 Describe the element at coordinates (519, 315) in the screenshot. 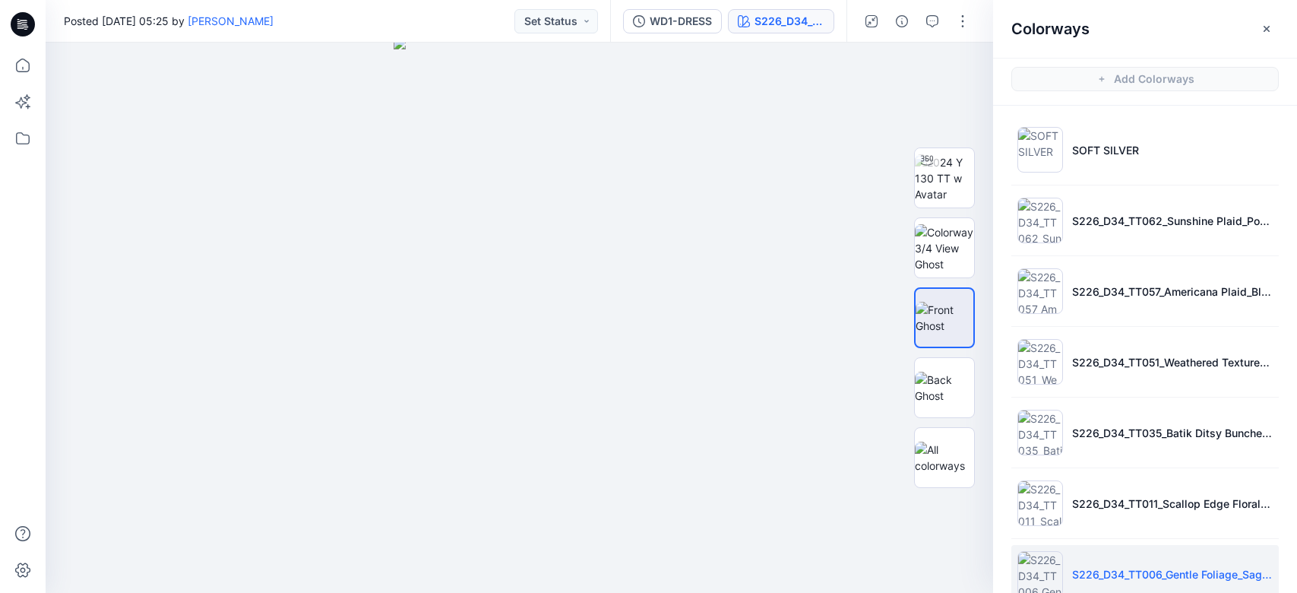

I see `img: eyJhbGciOiJIUzI1NiIsImtpZCI6IjAiLCJzbHQiOiJzZXMiLCJ0eXAiOiJKV1QifQ.eyJkYXRhIjp7InR5cGUiOiJzdG9yYW...` at that location.